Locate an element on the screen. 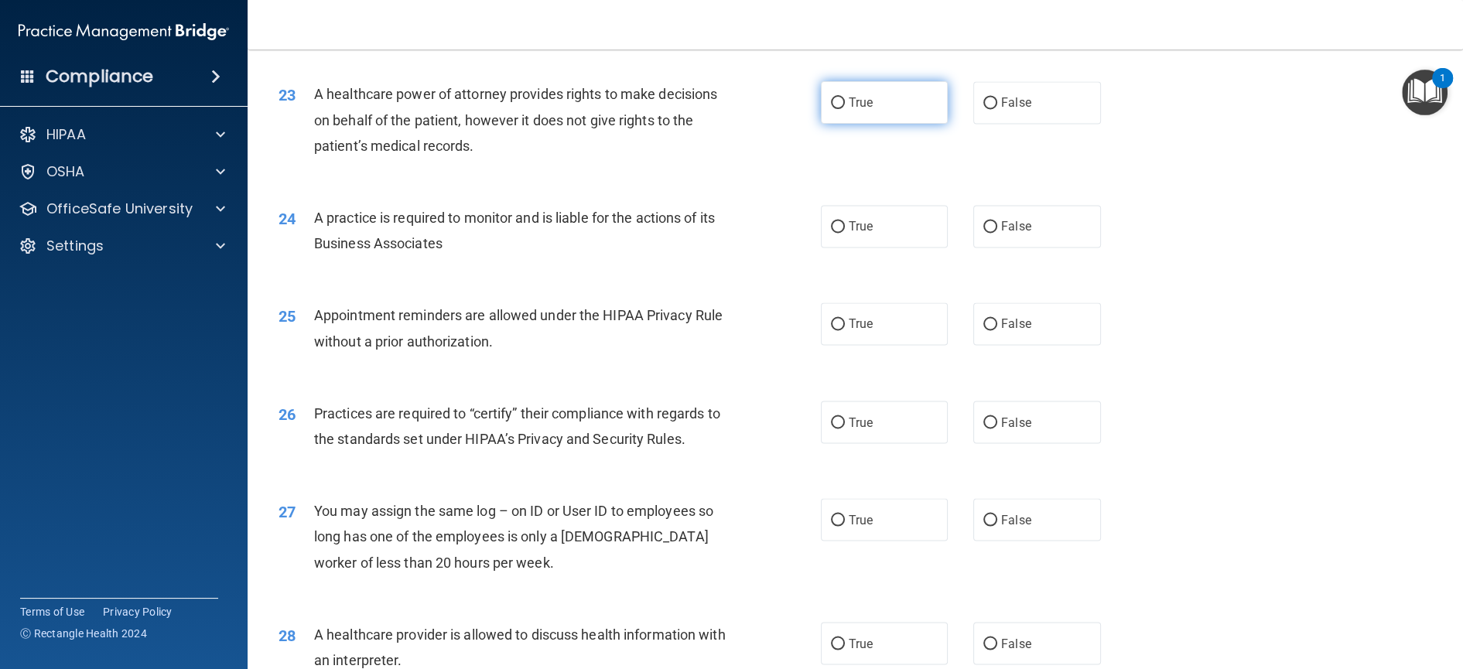 Image resolution: width=1463 pixels, height=669 pixels. p: OfficeSafe University is located at coordinates (119, 209).